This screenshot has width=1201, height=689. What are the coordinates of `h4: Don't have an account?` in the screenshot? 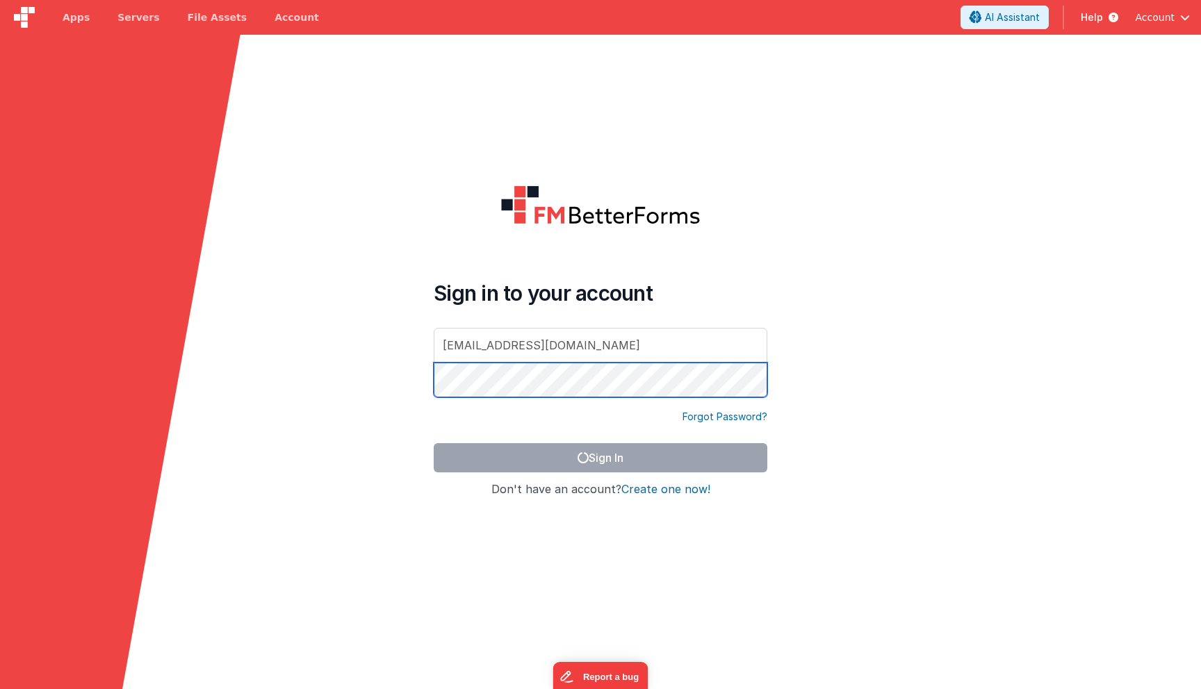 It's located at (600, 490).